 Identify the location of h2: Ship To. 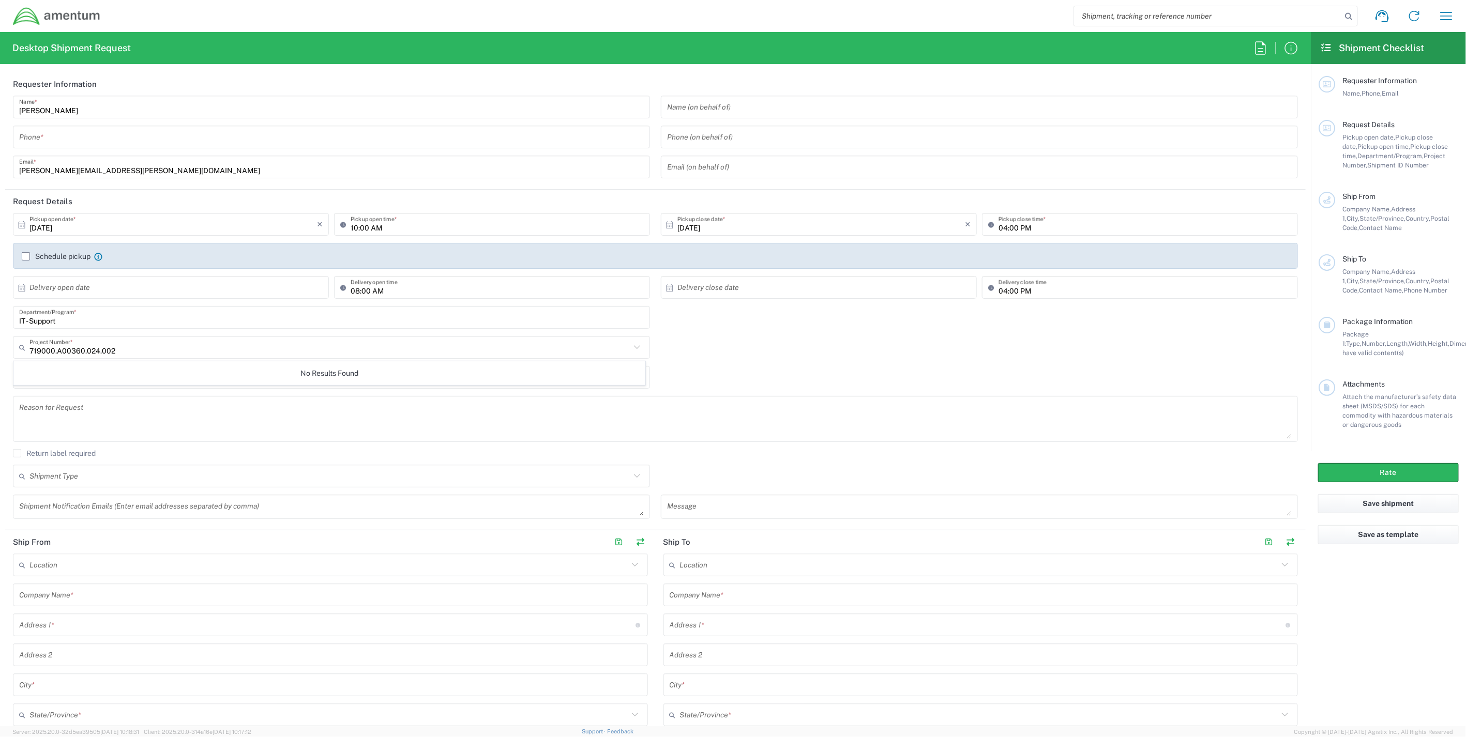
(677, 542).